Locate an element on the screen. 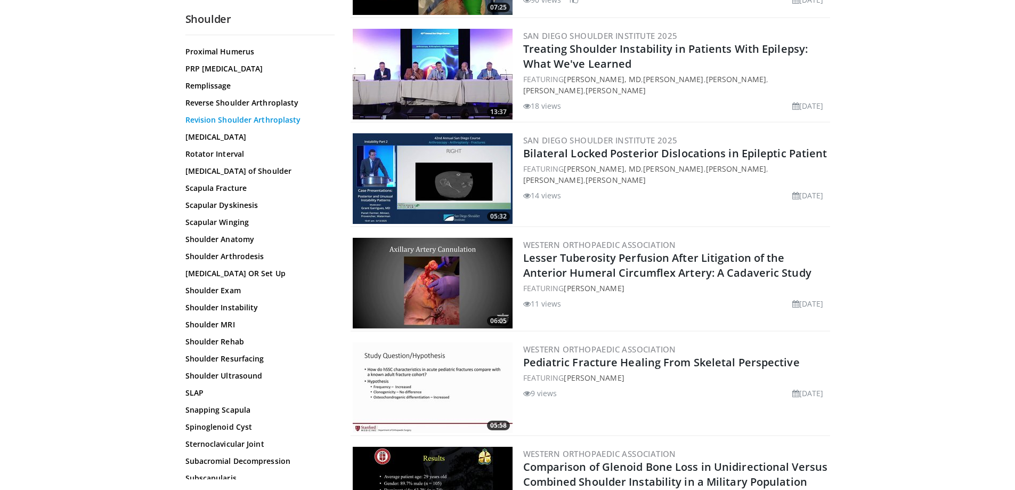  a: 13:37 is located at coordinates (433, 74).